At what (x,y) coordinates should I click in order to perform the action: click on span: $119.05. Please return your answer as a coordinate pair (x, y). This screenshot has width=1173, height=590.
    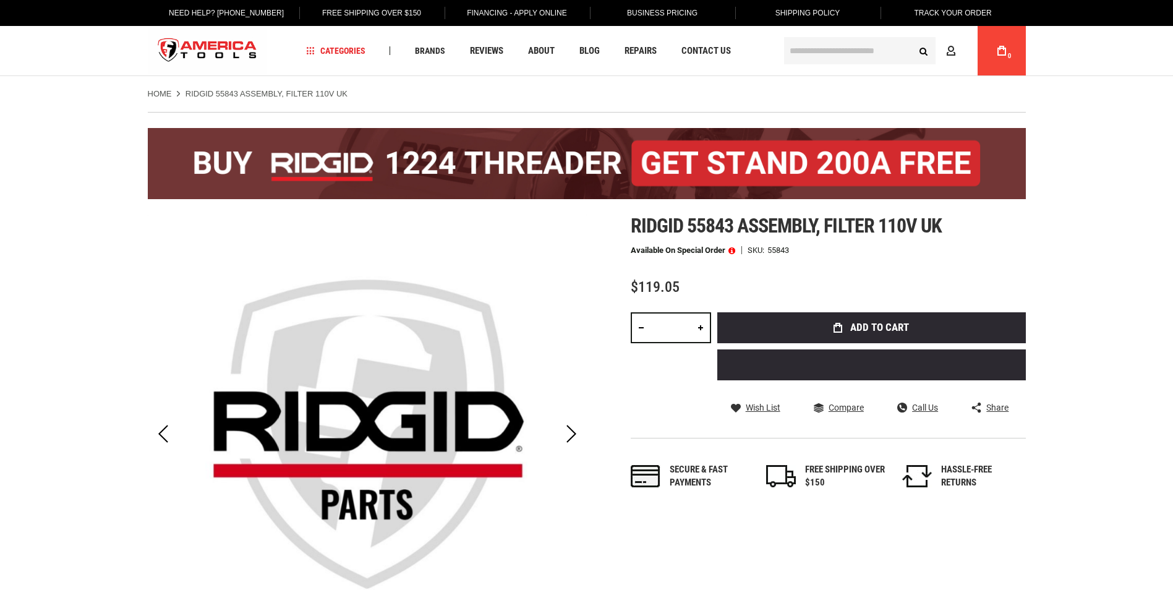
    Looking at the image, I should click on (655, 287).